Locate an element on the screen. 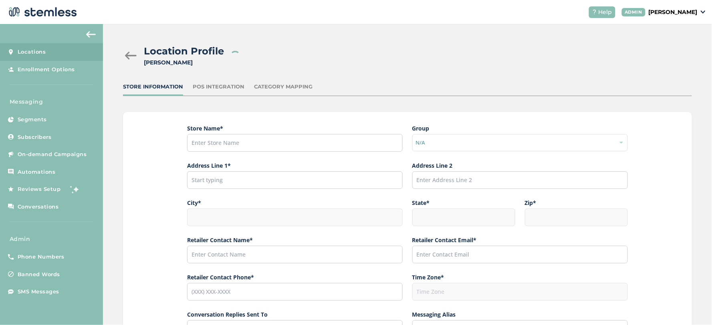 The image size is (712, 325). label: City is located at coordinates (295, 203).